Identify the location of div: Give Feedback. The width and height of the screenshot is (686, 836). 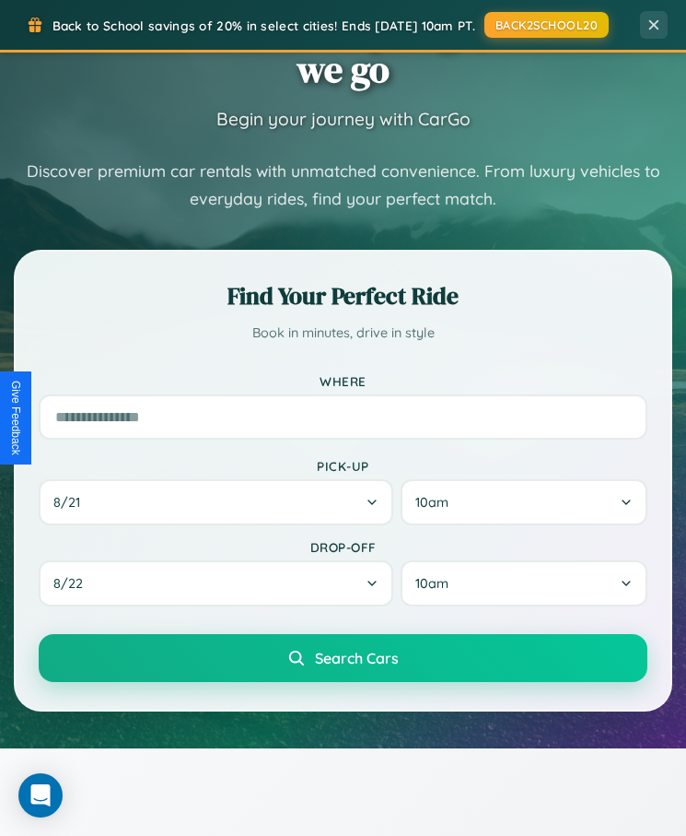
(16, 417).